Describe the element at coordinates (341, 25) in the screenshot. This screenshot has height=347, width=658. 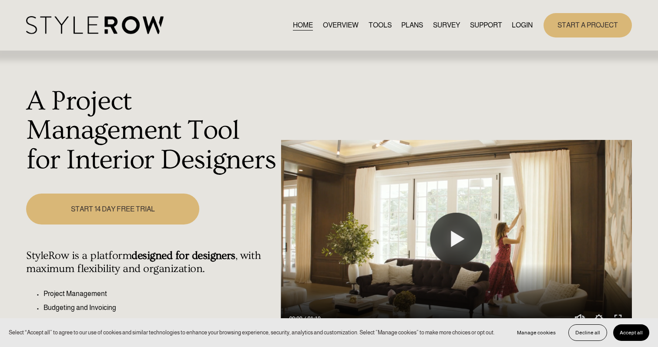
I see `a: OVERVIEW` at that location.